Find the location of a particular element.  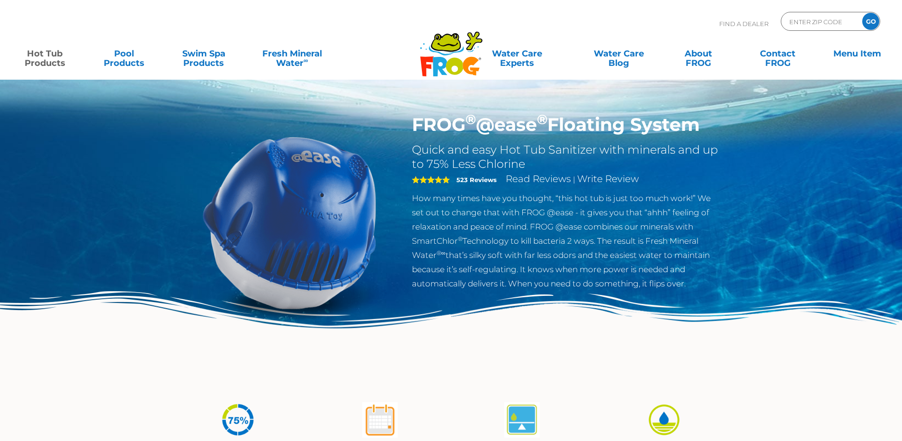

input: GO is located at coordinates (871, 21).